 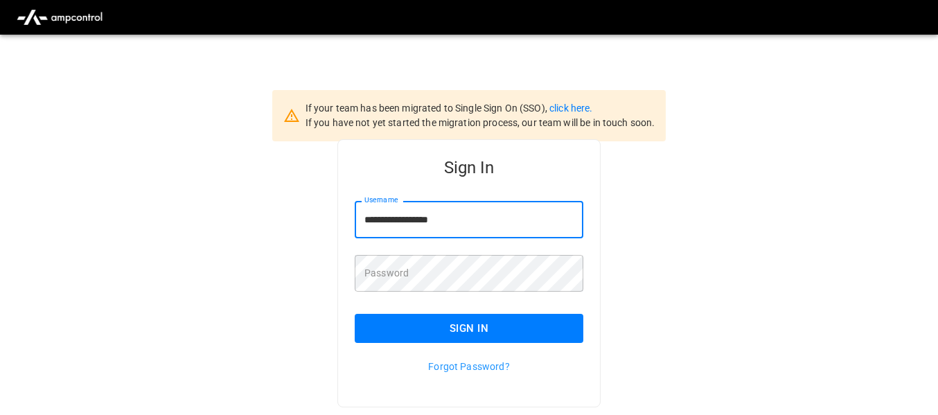 What do you see at coordinates (381, 200) in the screenshot?
I see `label: Username` at bounding box center [381, 200].